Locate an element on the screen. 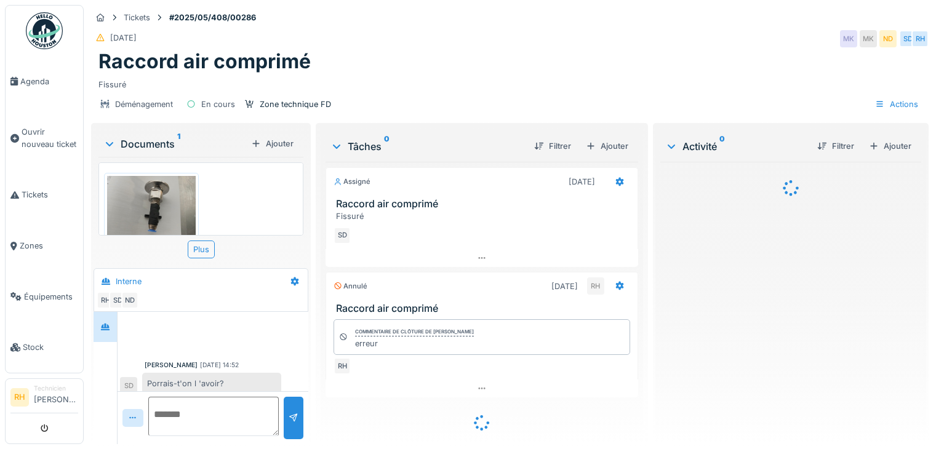 The image size is (936, 449). div: Interne is located at coordinates (129, 281).